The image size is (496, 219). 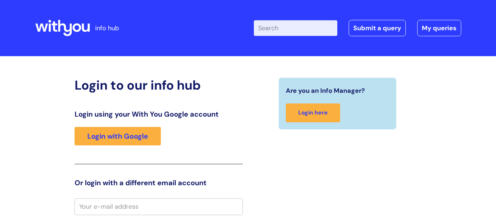 I want to click on input: Search, so click(x=295, y=28).